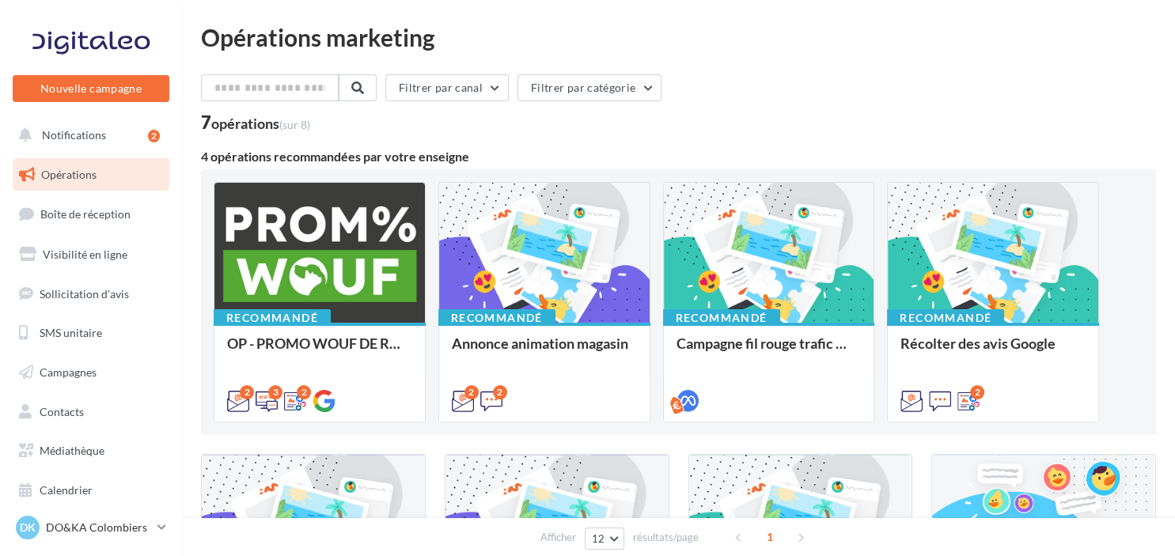  I want to click on a: Sollicitation d'avis, so click(91, 294).